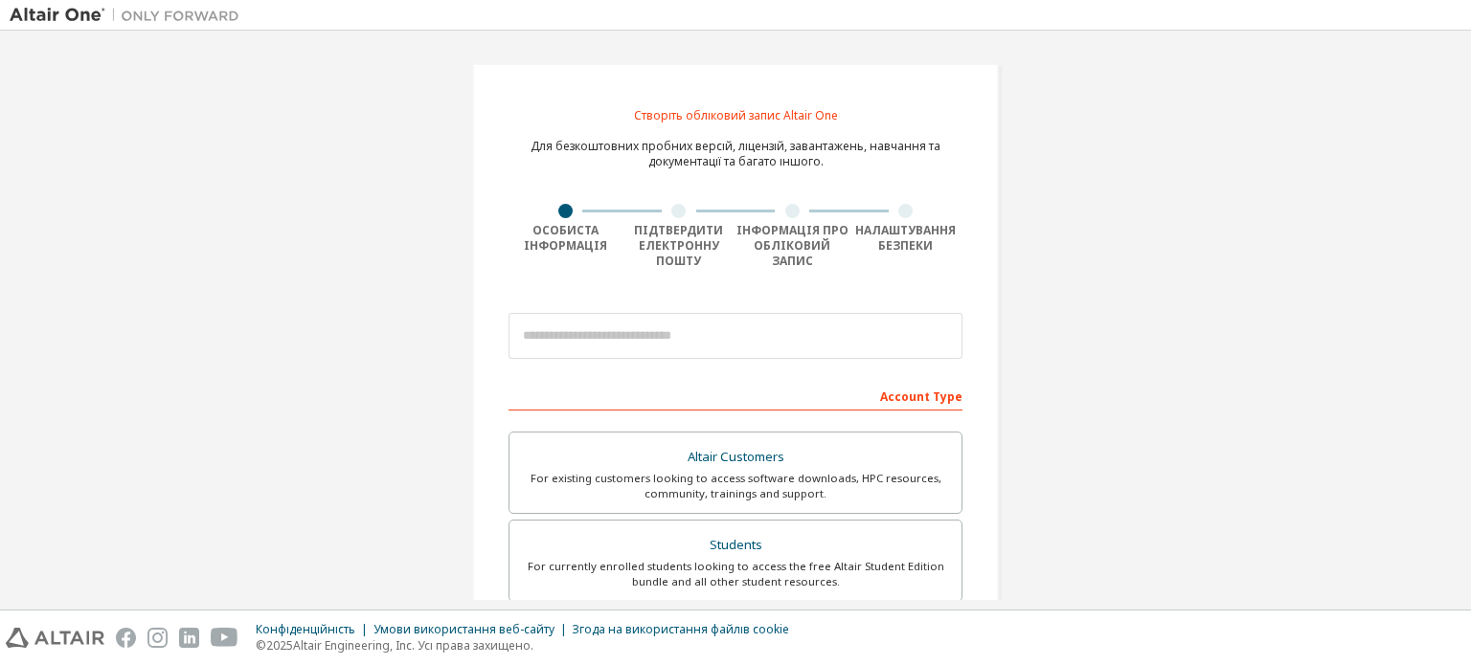  What do you see at coordinates (565, 237) in the screenshot?
I see `font: Особиста інформація` at bounding box center [565, 237].